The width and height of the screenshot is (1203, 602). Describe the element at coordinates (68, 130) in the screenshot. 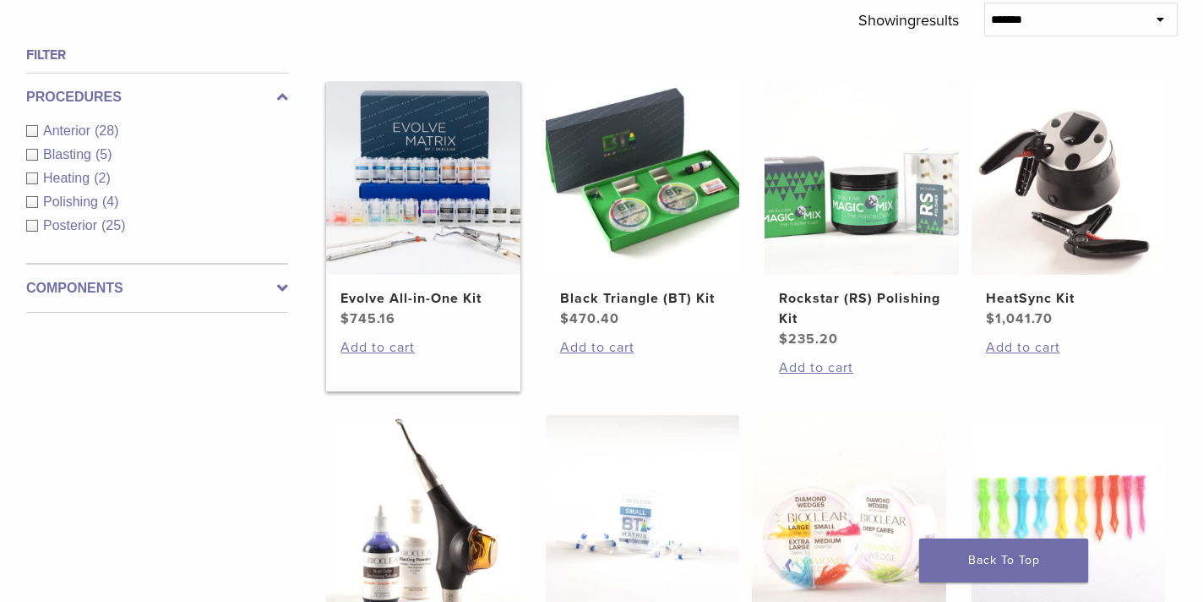

I see `span: Anterior` at that location.